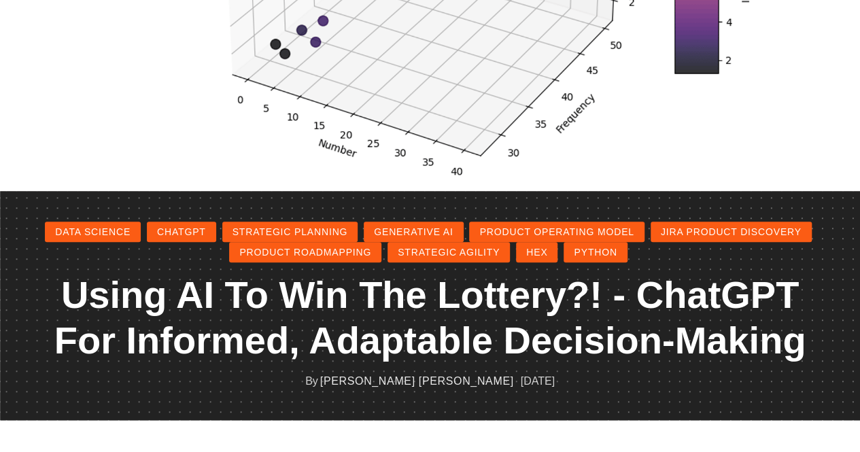 The image size is (860, 452). I want to click on a: Strategic Agility, so click(449, 252).